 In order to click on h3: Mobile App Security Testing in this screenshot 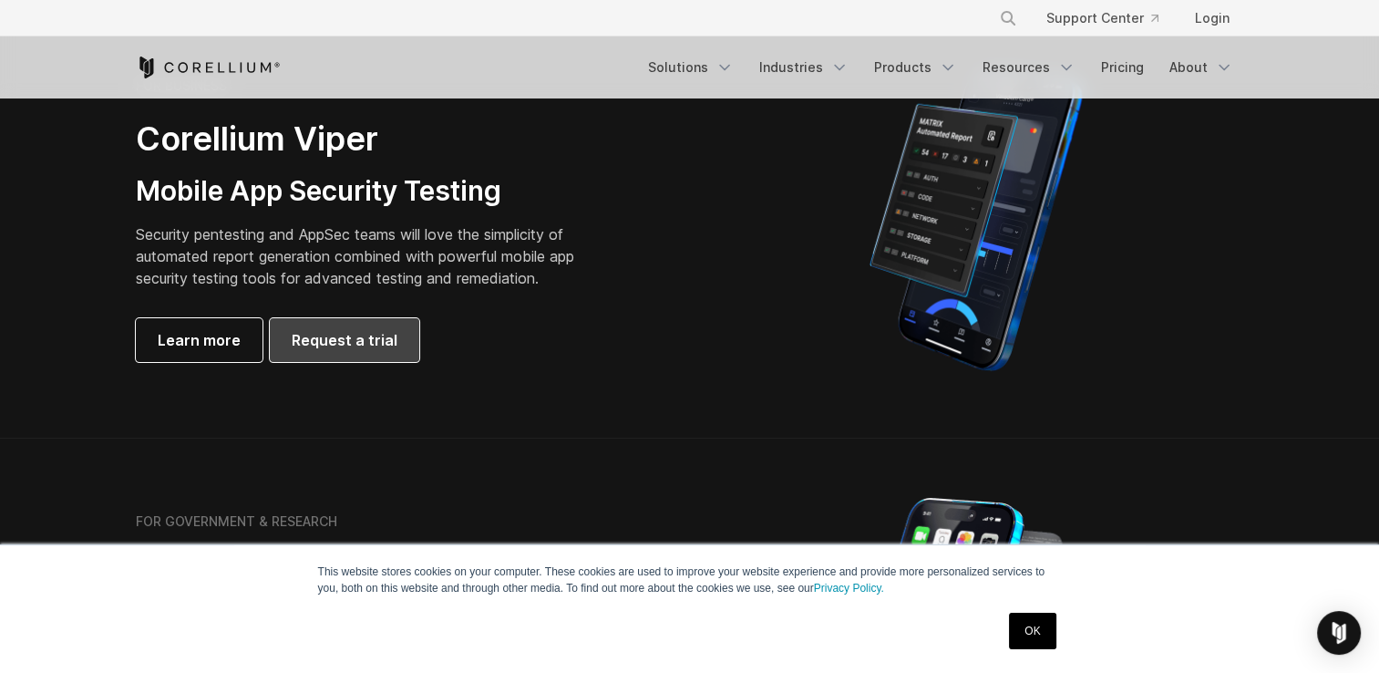, I will do `click(369, 191)`.